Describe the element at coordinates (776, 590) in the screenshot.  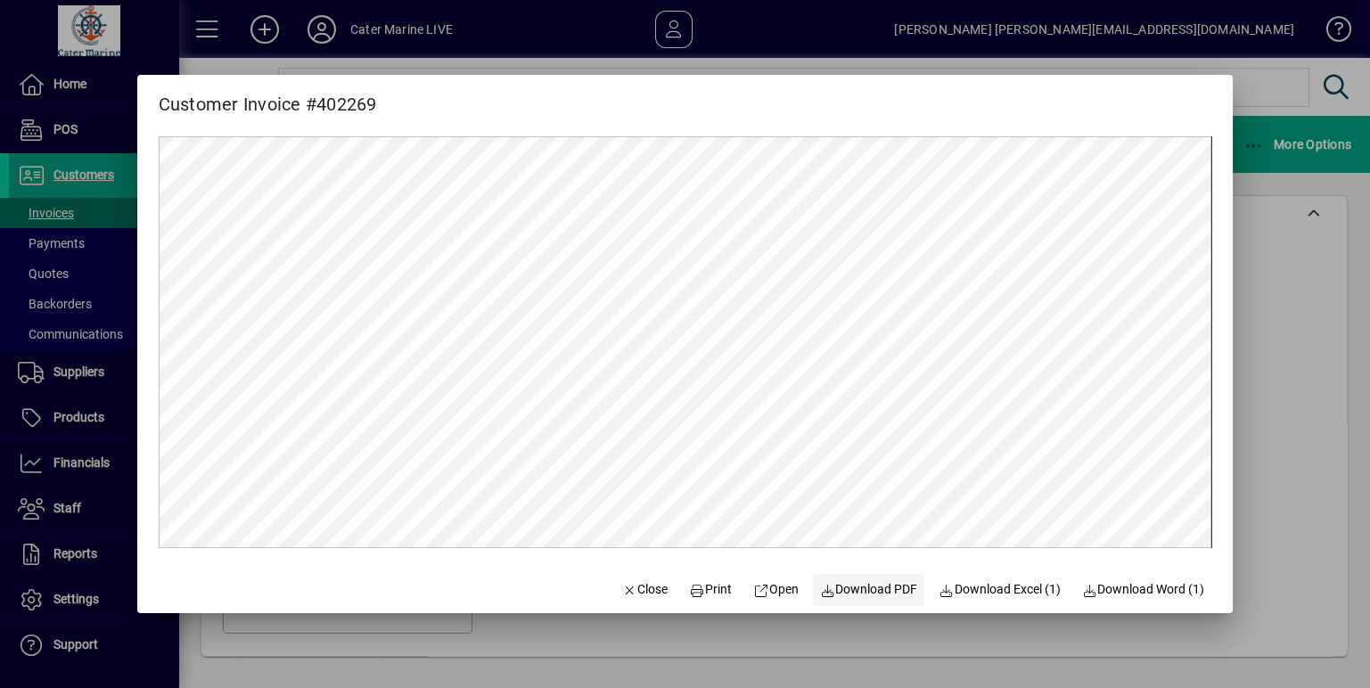
I see `a: Open` at that location.